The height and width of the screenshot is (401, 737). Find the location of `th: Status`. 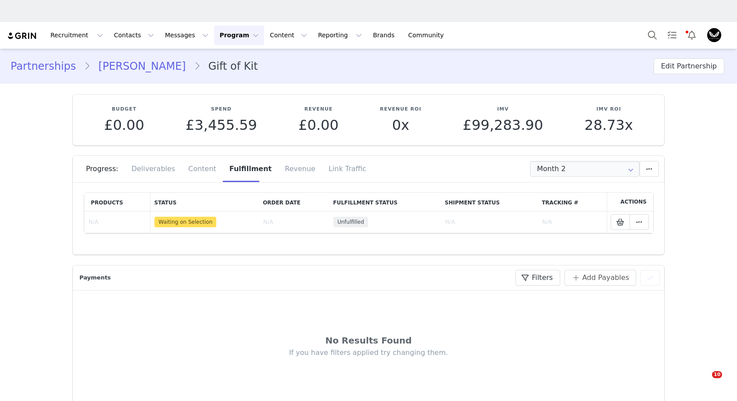

th: Status is located at coordinates (205, 202).